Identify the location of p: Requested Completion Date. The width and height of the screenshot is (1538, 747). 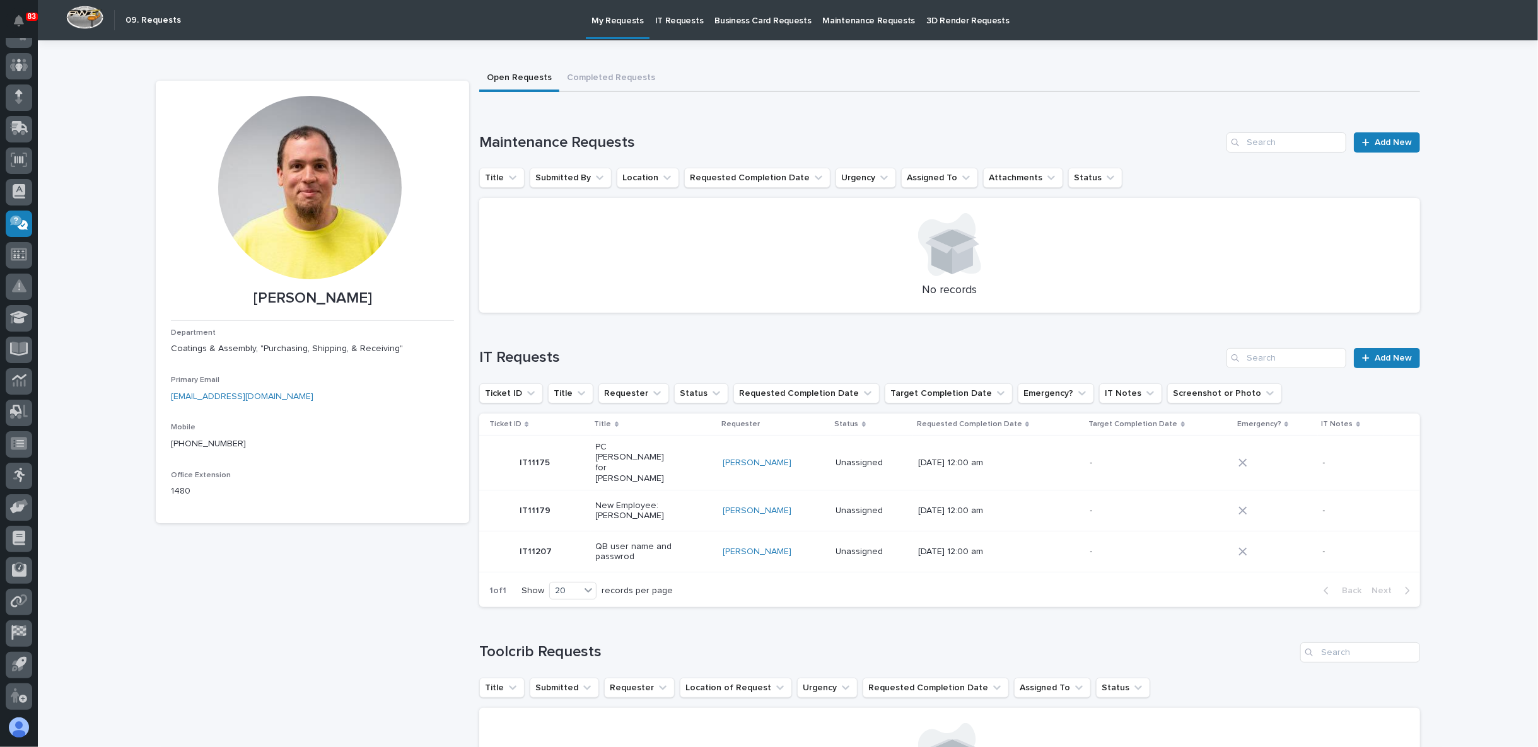
(969, 424).